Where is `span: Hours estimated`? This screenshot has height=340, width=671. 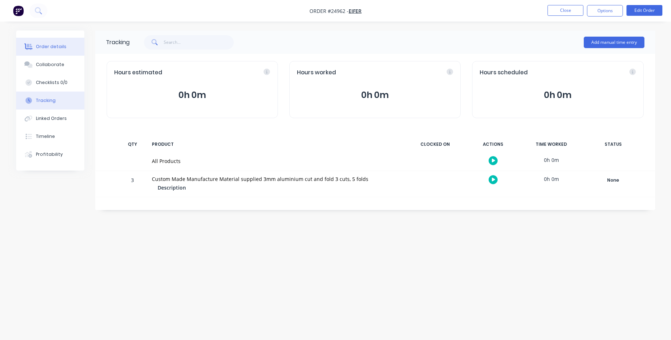 span: Hours estimated is located at coordinates (138, 73).